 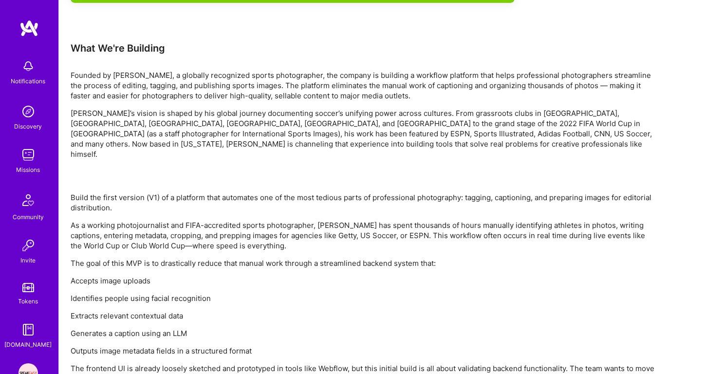 I want to click on p: The goal of this MVP is to drastically reduce that manual work through a streamlined backend syst..., so click(x=363, y=263).